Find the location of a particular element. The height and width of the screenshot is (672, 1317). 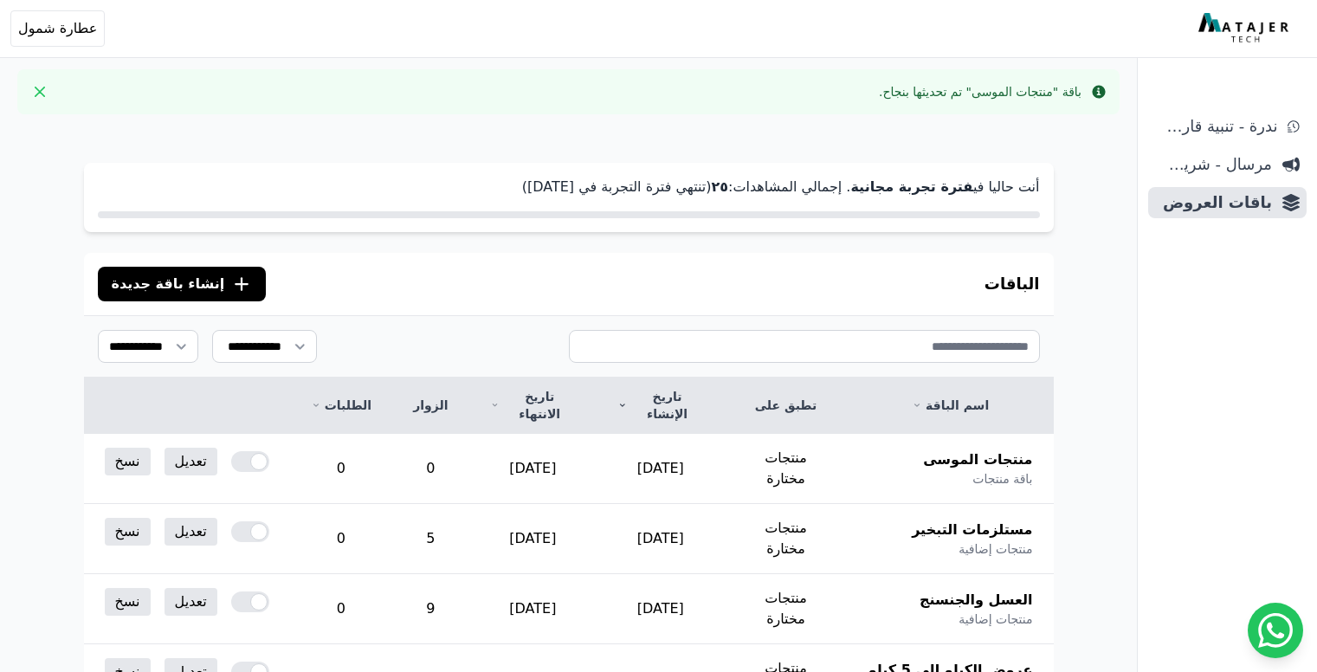

span: ندرة - تنبية قارب علي النفاذ is located at coordinates (1216, 126).